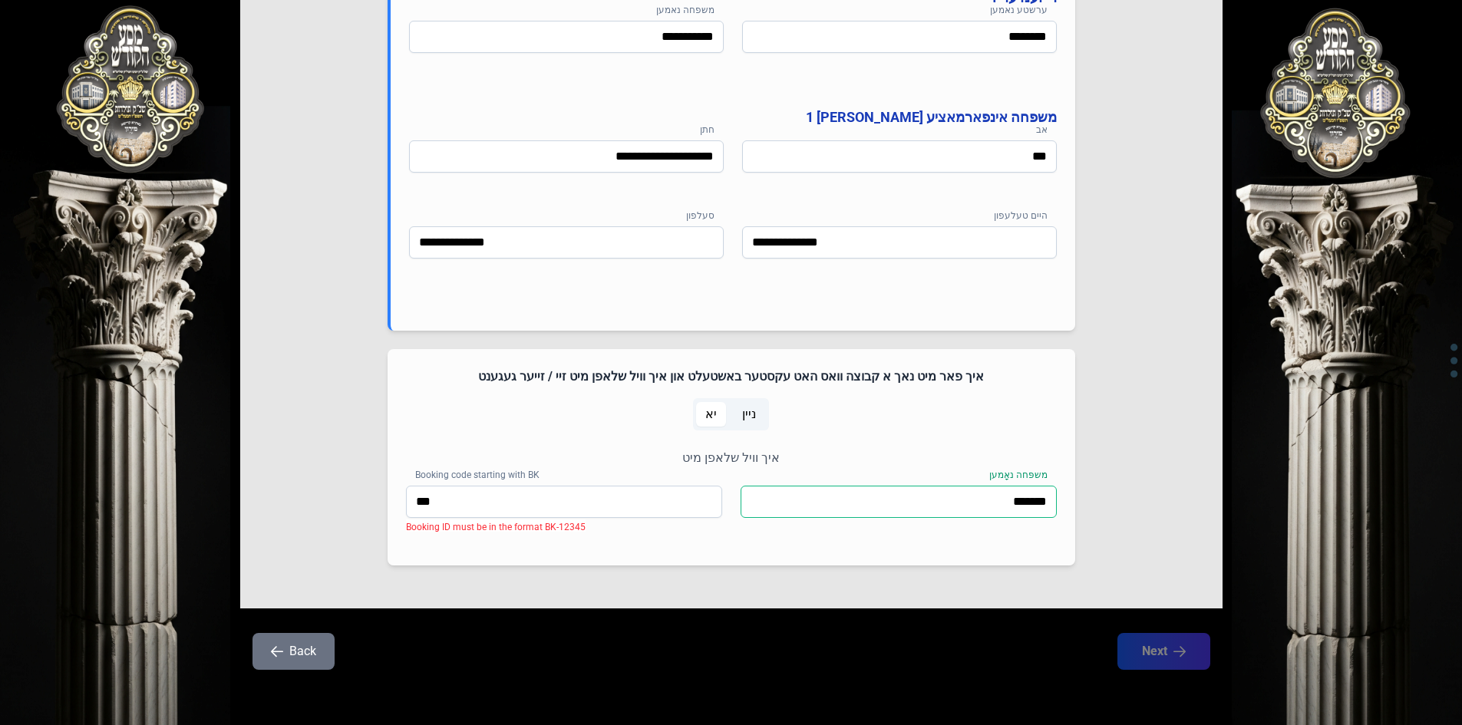  I want to click on h4: איך פאר מיט נאך א קבוצה וואס האט עקסטער באשטעלט און איך וויל שלאפן מיט זיי / זייער געגענט, so click(731, 377).